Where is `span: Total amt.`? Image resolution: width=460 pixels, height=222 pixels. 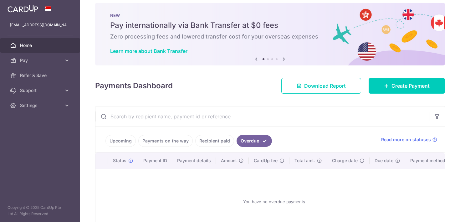 span: Total amt. is located at coordinates (305, 161).